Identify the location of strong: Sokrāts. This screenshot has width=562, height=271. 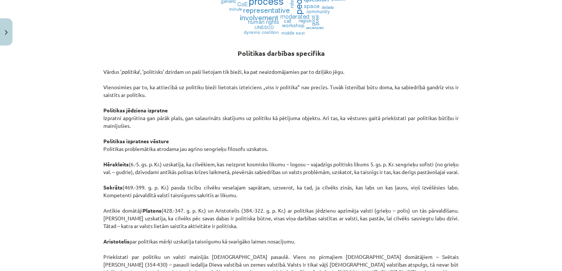
(113, 188).